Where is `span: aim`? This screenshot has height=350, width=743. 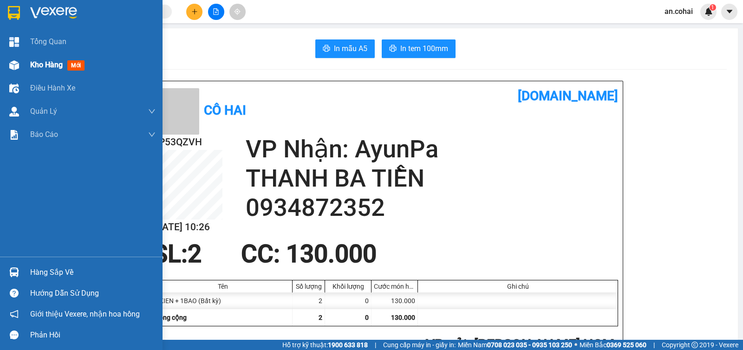
span: aim is located at coordinates (237, 12).